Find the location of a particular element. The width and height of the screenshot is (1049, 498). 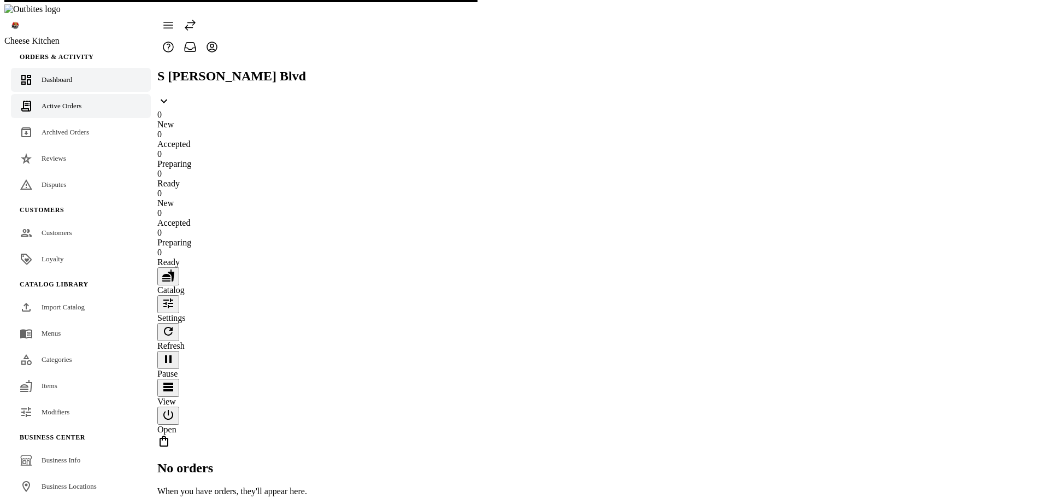

a: Disputes is located at coordinates (81, 185).